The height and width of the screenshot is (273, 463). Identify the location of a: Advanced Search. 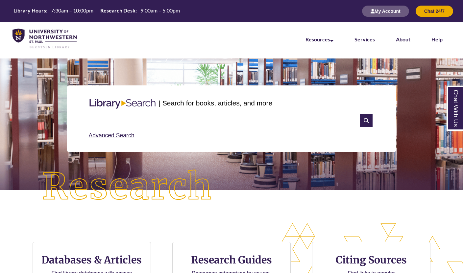
(111, 135).